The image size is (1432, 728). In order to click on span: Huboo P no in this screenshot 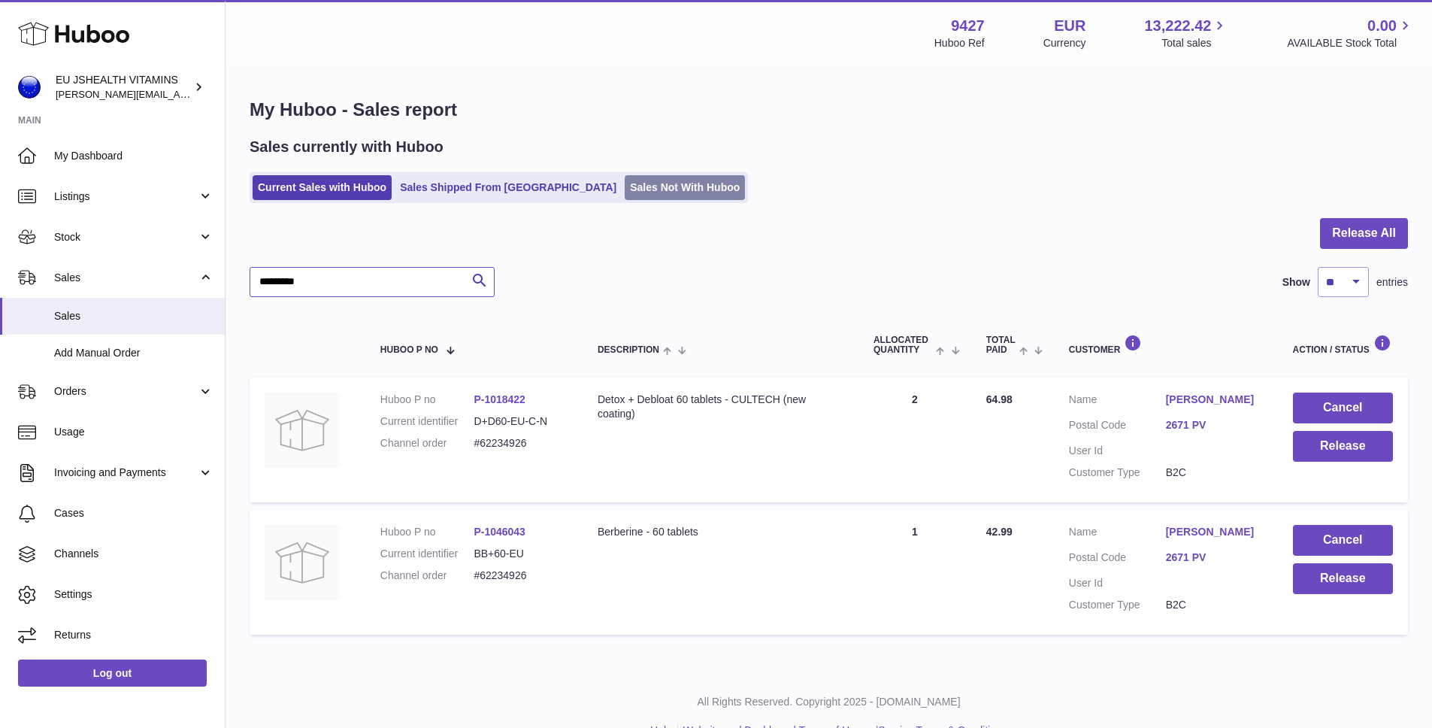, I will do `click(409, 350)`.